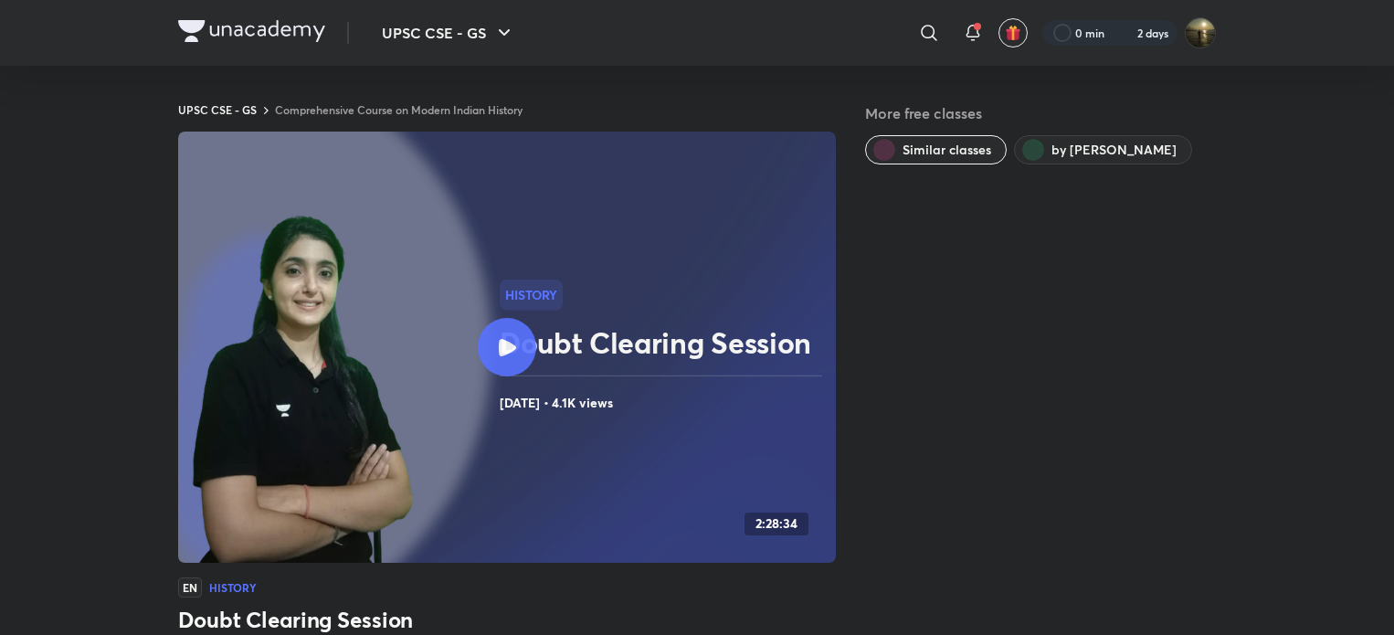 Image resolution: width=1394 pixels, height=635 pixels. What do you see at coordinates (449, 33) in the screenshot?
I see `button: UPSC CSE - GS` at bounding box center [449, 33].